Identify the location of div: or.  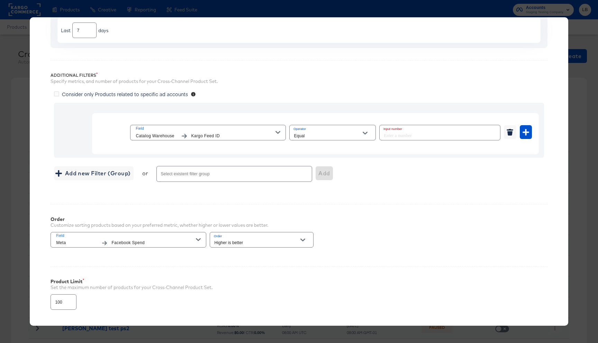
(145, 173).